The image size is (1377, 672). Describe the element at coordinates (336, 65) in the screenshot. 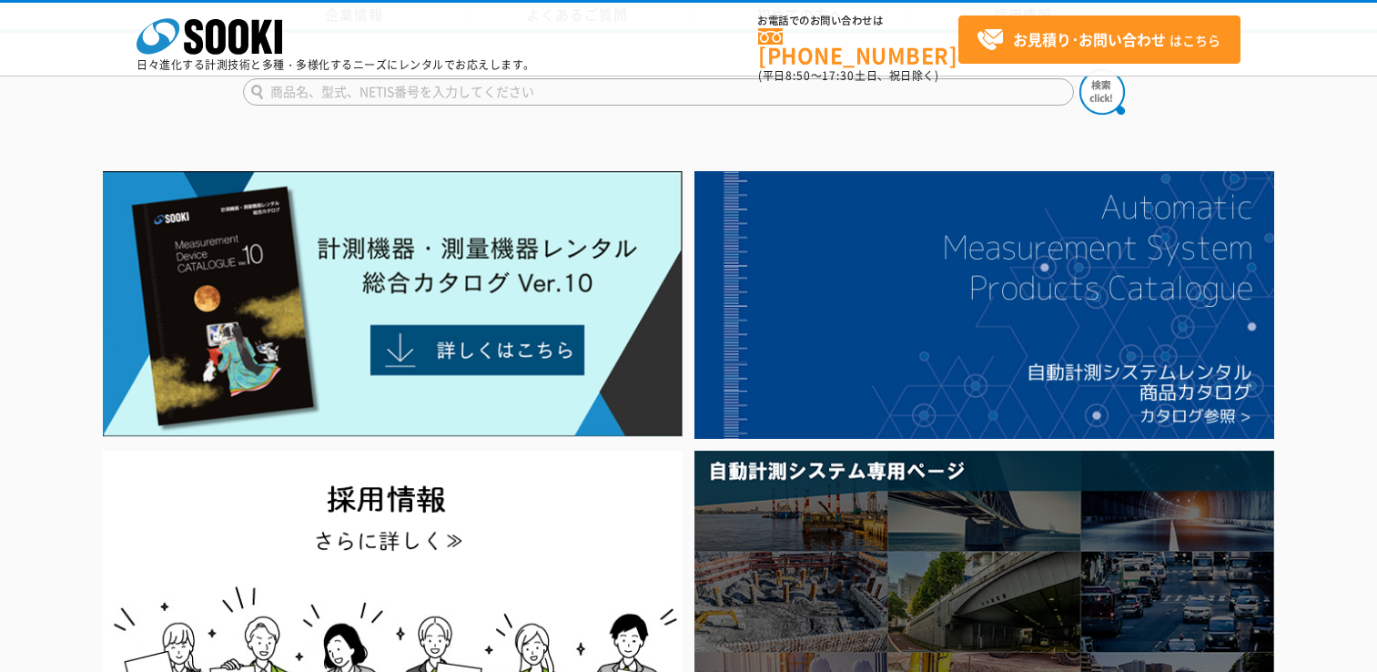

I see `p: 日々進化する計測技術と多種・多様化するニーズにレンタルでお応えします。` at that location.